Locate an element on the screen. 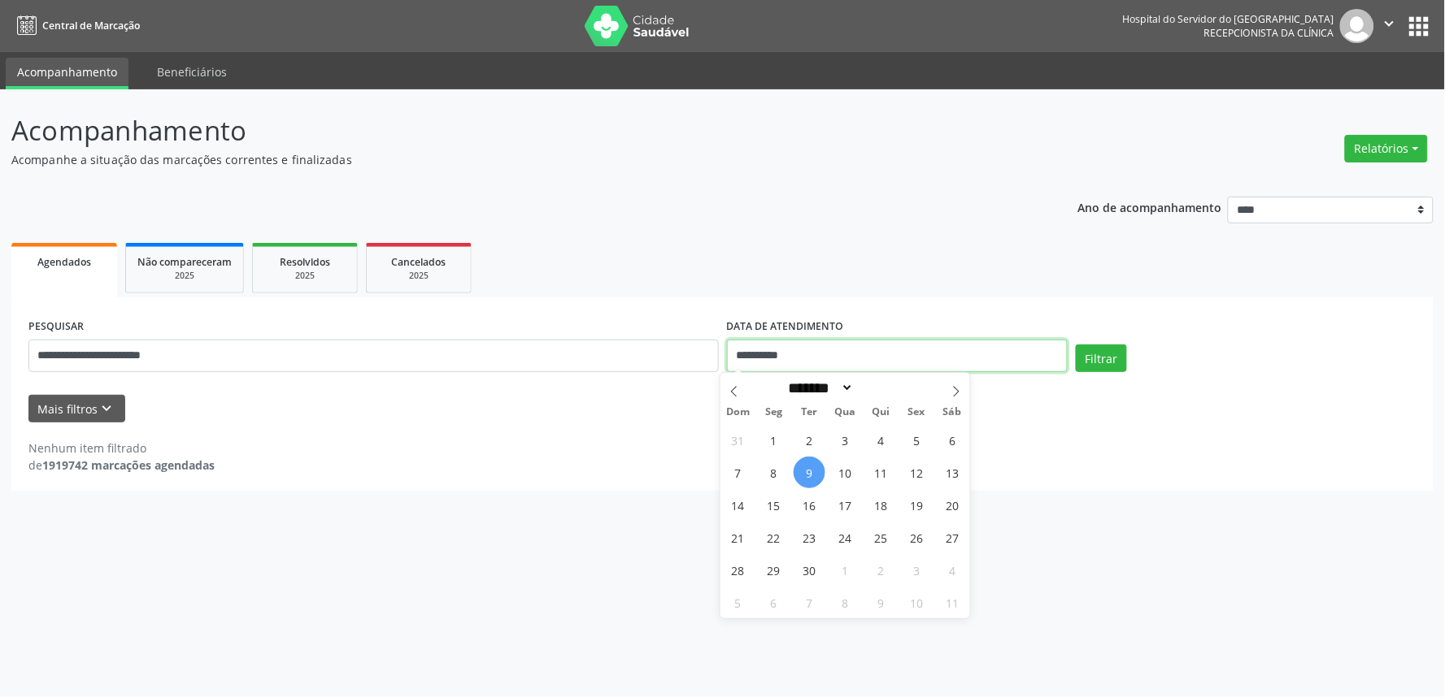 The width and height of the screenshot is (1445, 697). span: Central de Marcação is located at coordinates (91, 25).